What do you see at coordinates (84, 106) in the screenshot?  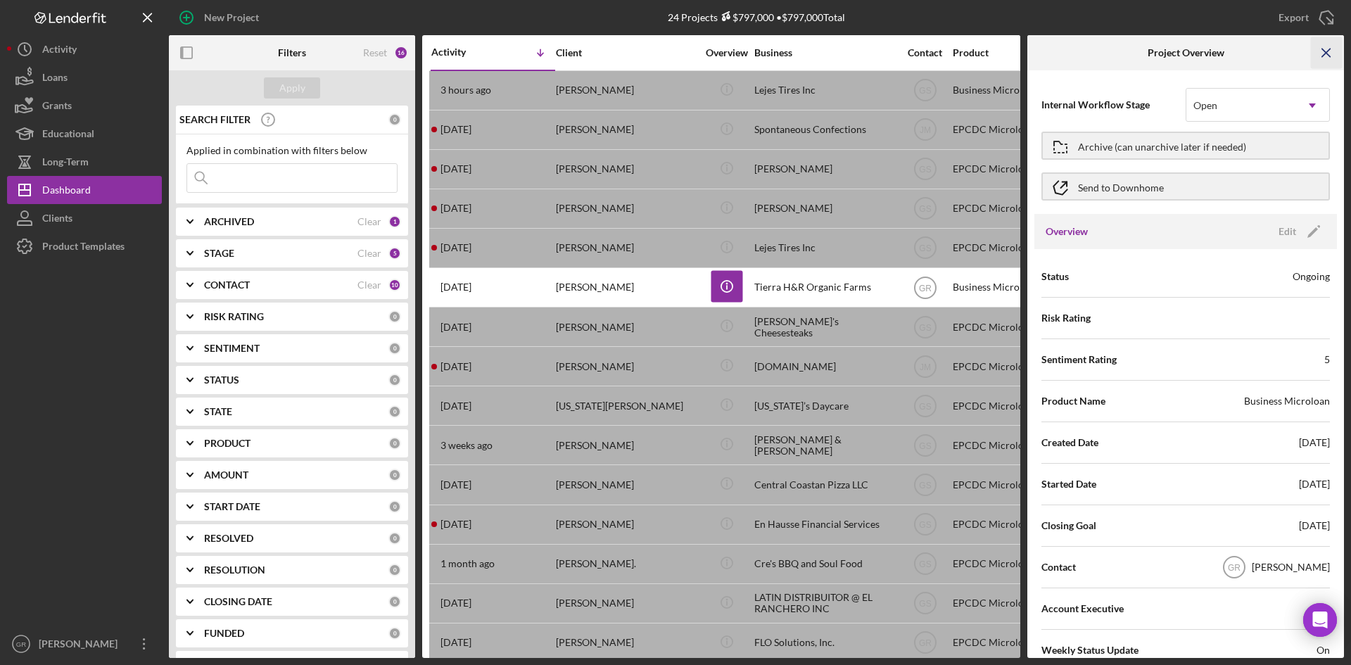 I see `button: Grants` at bounding box center [84, 106].